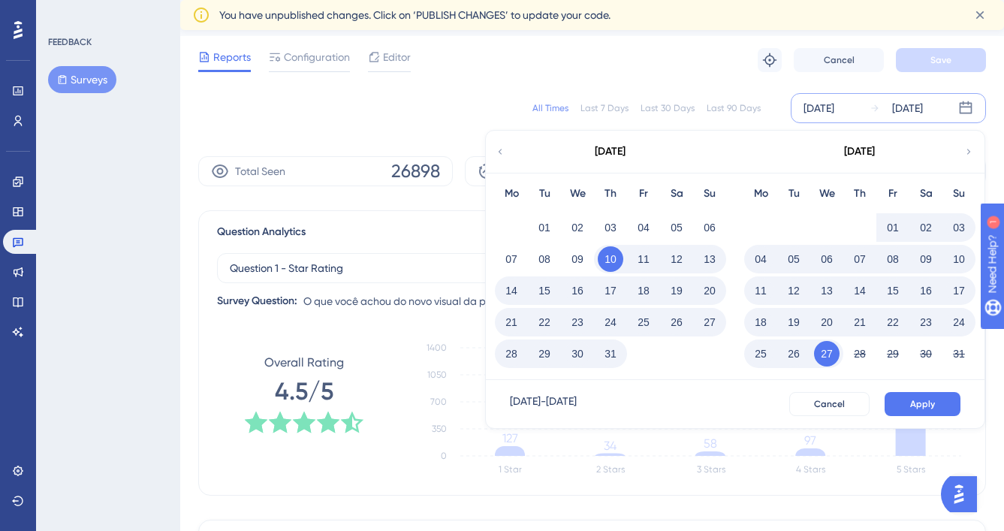 The image size is (1004, 531). I want to click on tspan: 1050, so click(437, 375).